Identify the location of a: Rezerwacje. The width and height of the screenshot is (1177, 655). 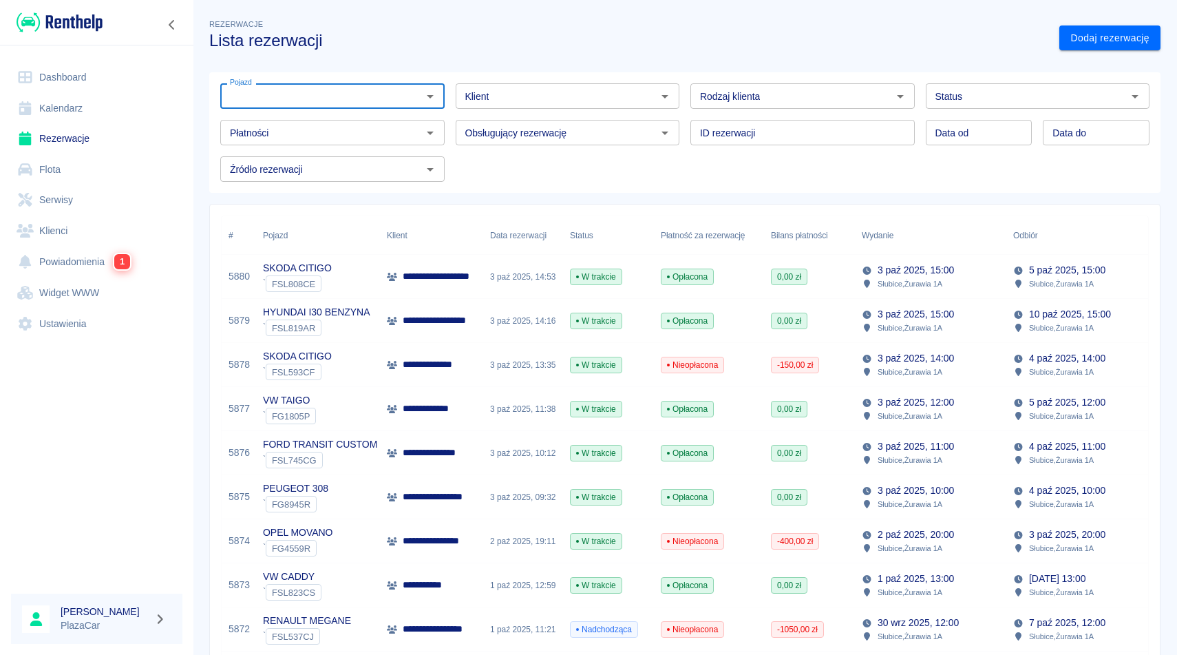
(96, 138).